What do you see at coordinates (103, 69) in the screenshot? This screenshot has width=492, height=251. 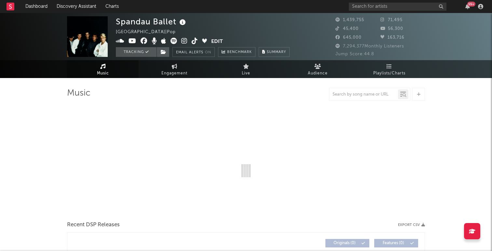 I see `a: Music` at bounding box center [103, 69].